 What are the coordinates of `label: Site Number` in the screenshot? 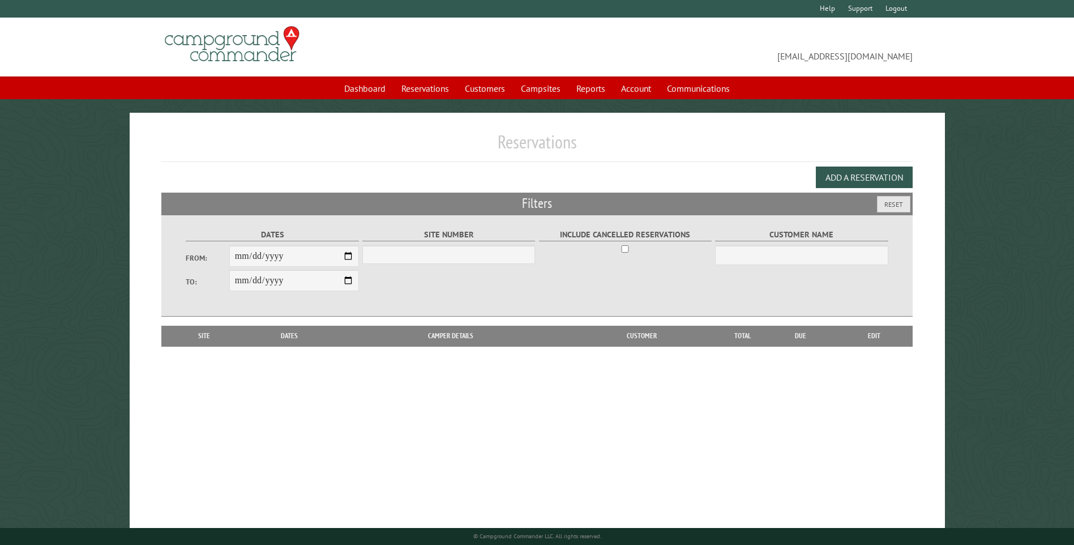 It's located at (448, 234).